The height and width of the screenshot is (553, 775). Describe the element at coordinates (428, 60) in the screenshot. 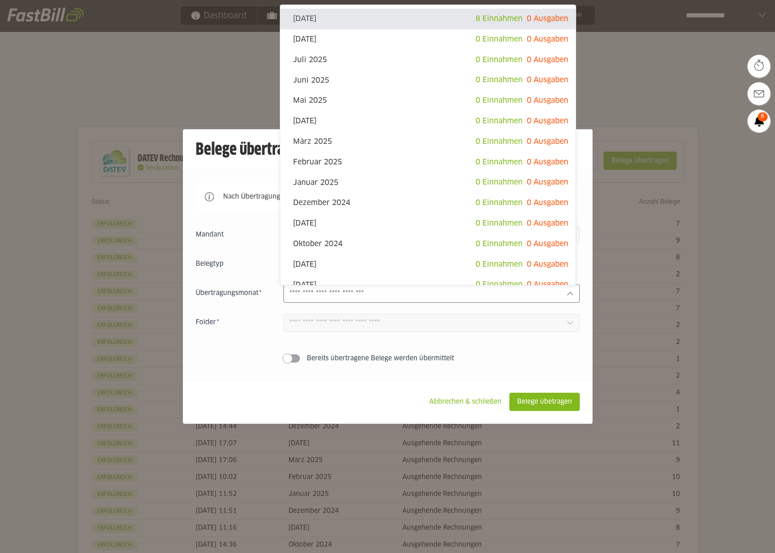

I see `sl-option: Juli 2025` at that location.